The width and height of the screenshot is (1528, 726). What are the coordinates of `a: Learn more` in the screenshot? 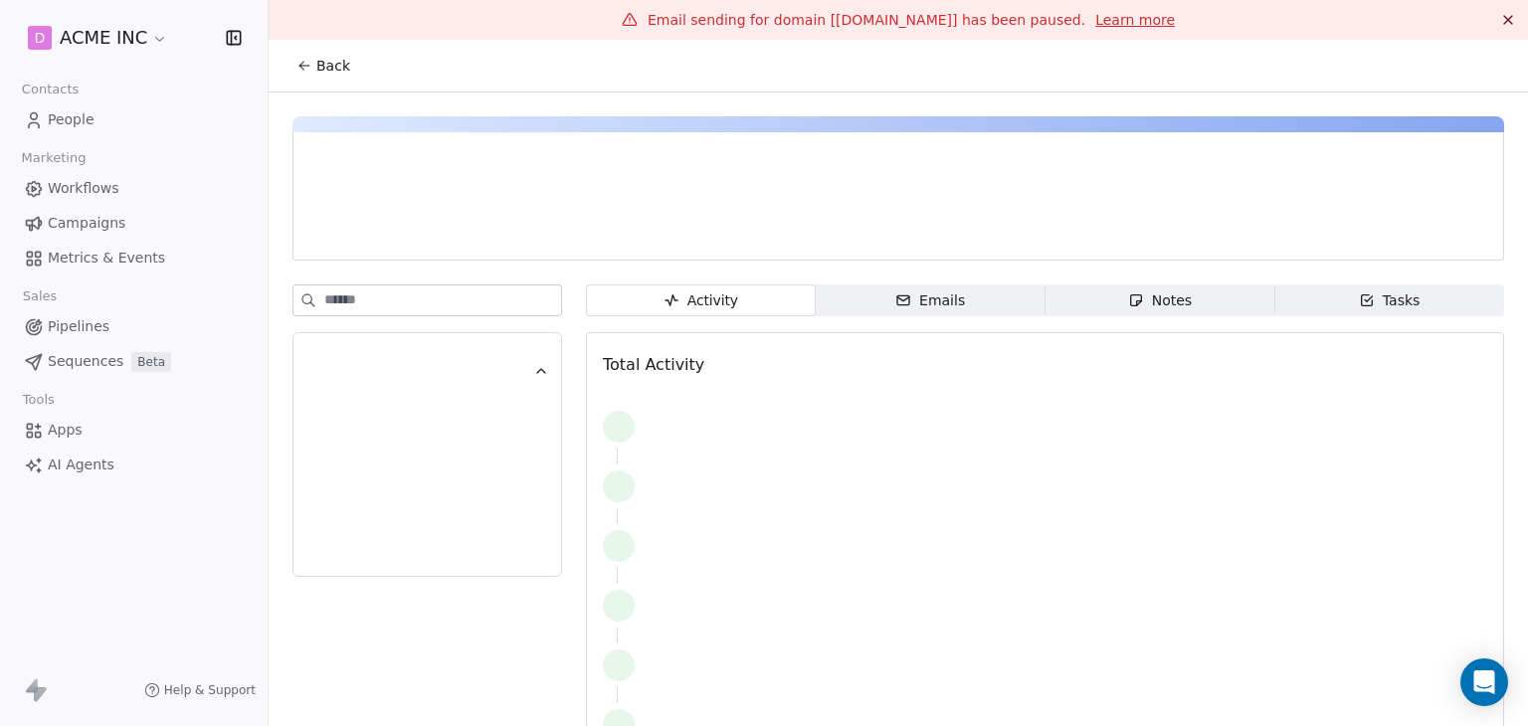 It's located at (1135, 20).